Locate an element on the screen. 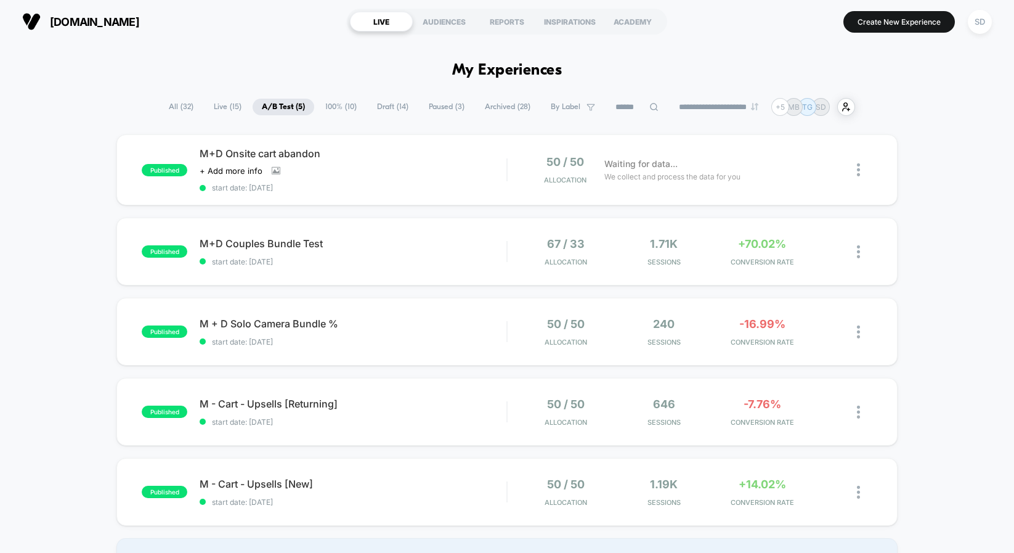 Image resolution: width=1014 pixels, height=553 pixels. span: Waiting for data... is located at coordinates (641, 164).